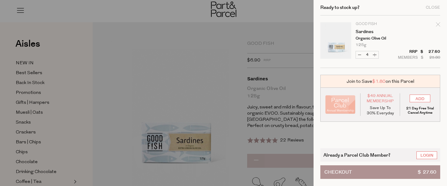  What do you see at coordinates (380, 32) in the screenshot?
I see `a: Sardines` at bounding box center [380, 32].